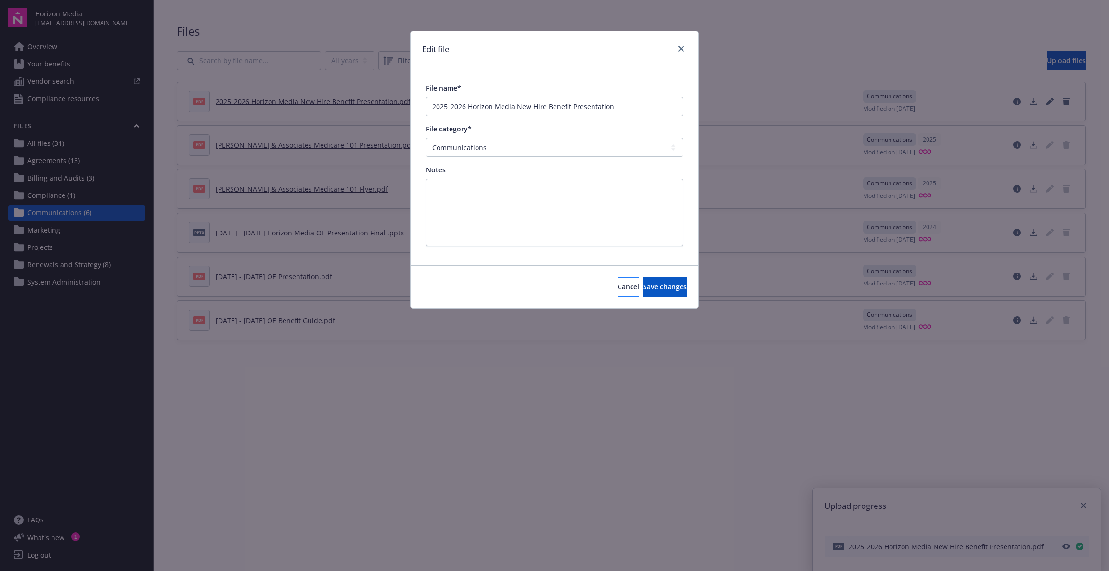 The height and width of the screenshot is (571, 1109). I want to click on span: Cancel, so click(628, 286).